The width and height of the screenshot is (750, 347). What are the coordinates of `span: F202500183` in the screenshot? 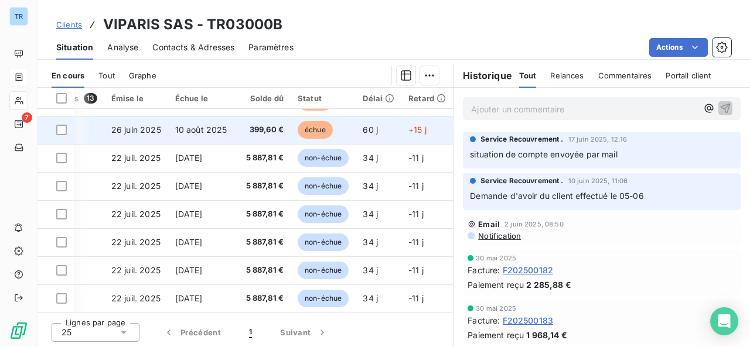 It's located at (528, 320).